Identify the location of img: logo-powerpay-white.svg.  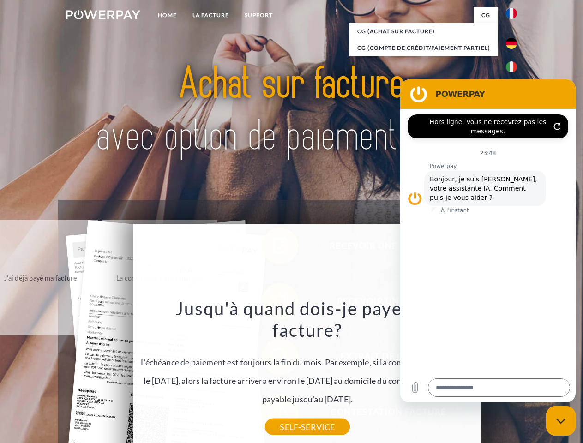
(103, 15).